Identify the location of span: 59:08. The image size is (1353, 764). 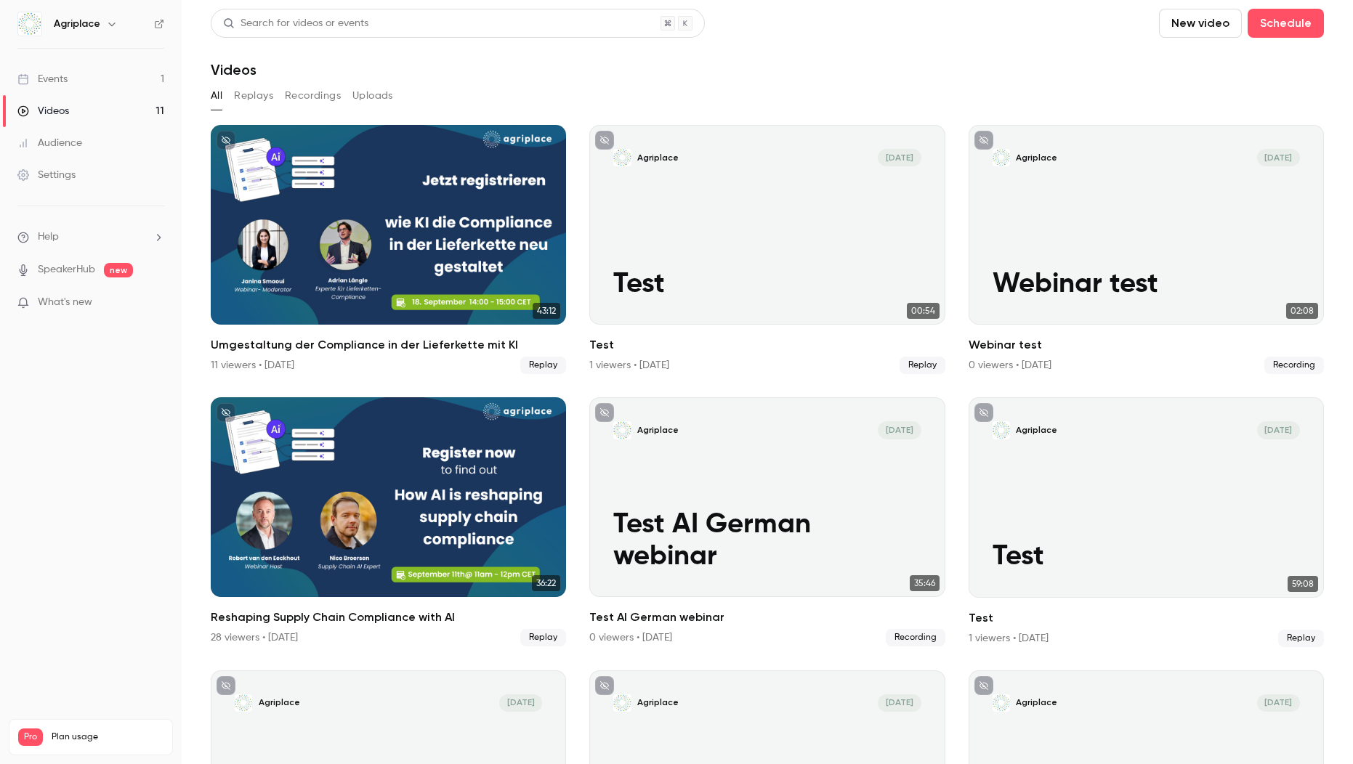
(1303, 584).